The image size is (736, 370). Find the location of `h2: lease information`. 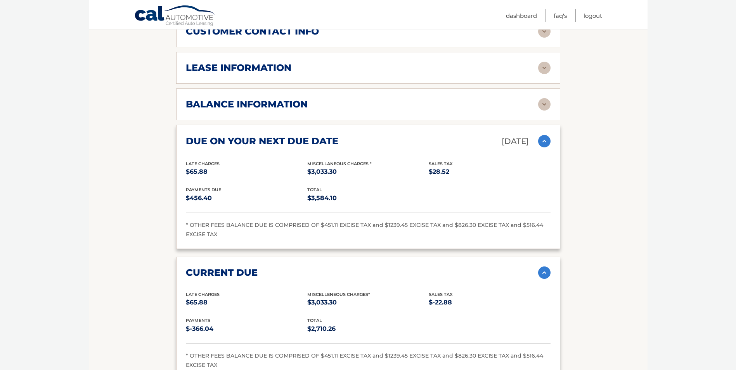

h2: lease information is located at coordinates (239, 68).